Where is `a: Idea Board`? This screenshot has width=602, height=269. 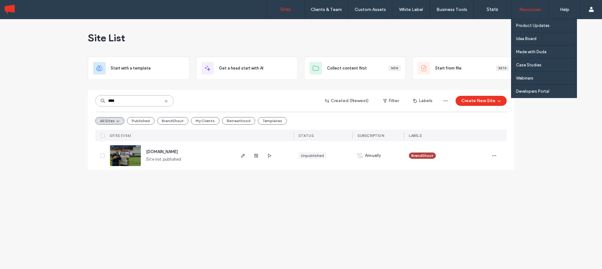
a: Idea Board is located at coordinates (546, 39).